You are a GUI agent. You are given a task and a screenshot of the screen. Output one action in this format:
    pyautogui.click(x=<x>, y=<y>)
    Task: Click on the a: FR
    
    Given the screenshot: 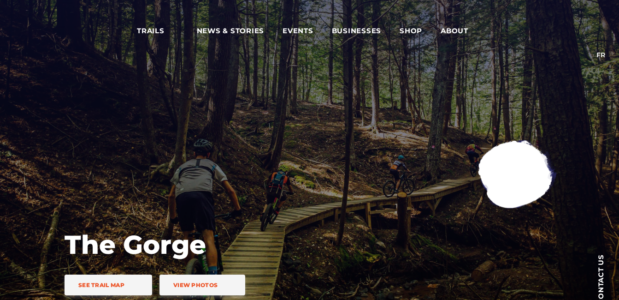 What is the action you would take?
    pyautogui.click(x=601, y=55)
    